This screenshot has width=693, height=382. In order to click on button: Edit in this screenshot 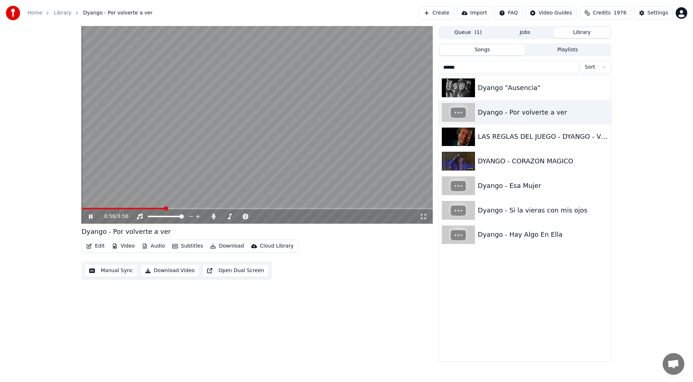, I will do `click(95, 246)`.